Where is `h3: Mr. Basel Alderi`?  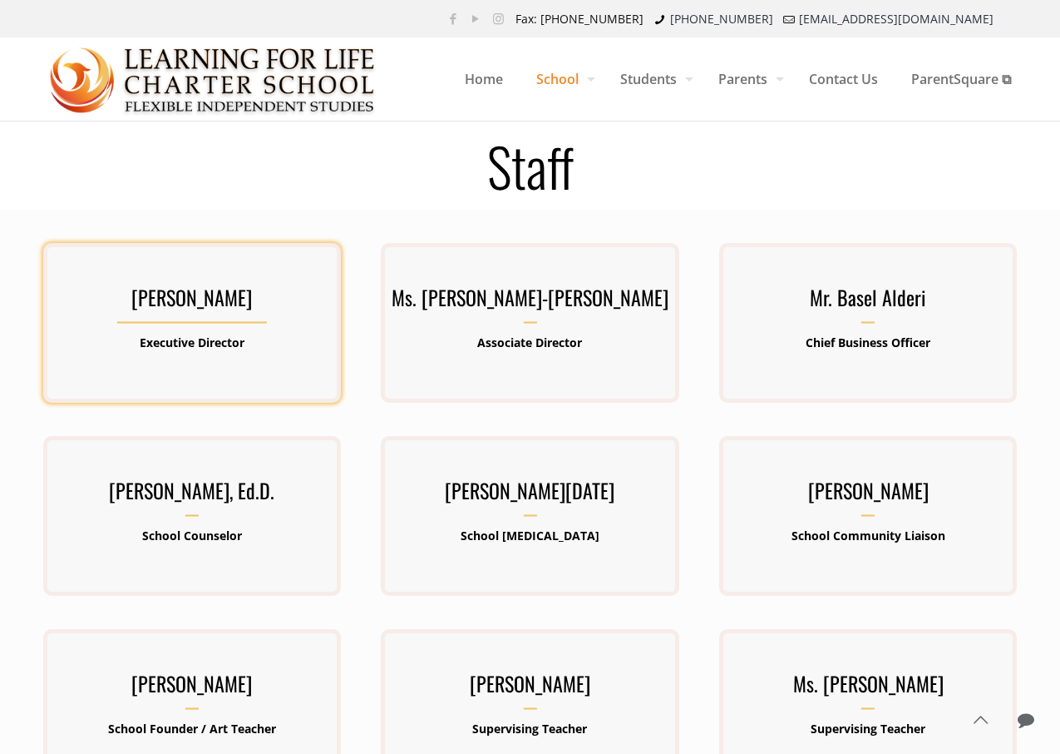 h3: Mr. Basel Alderi is located at coordinates (868, 302).